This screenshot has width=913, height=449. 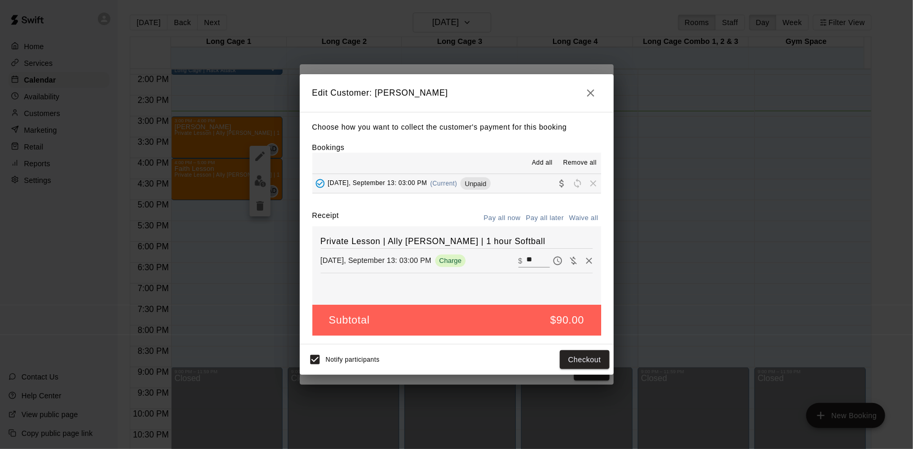 What do you see at coordinates (562, 183) in the screenshot?
I see `span: Collect payment` at bounding box center [562, 183].